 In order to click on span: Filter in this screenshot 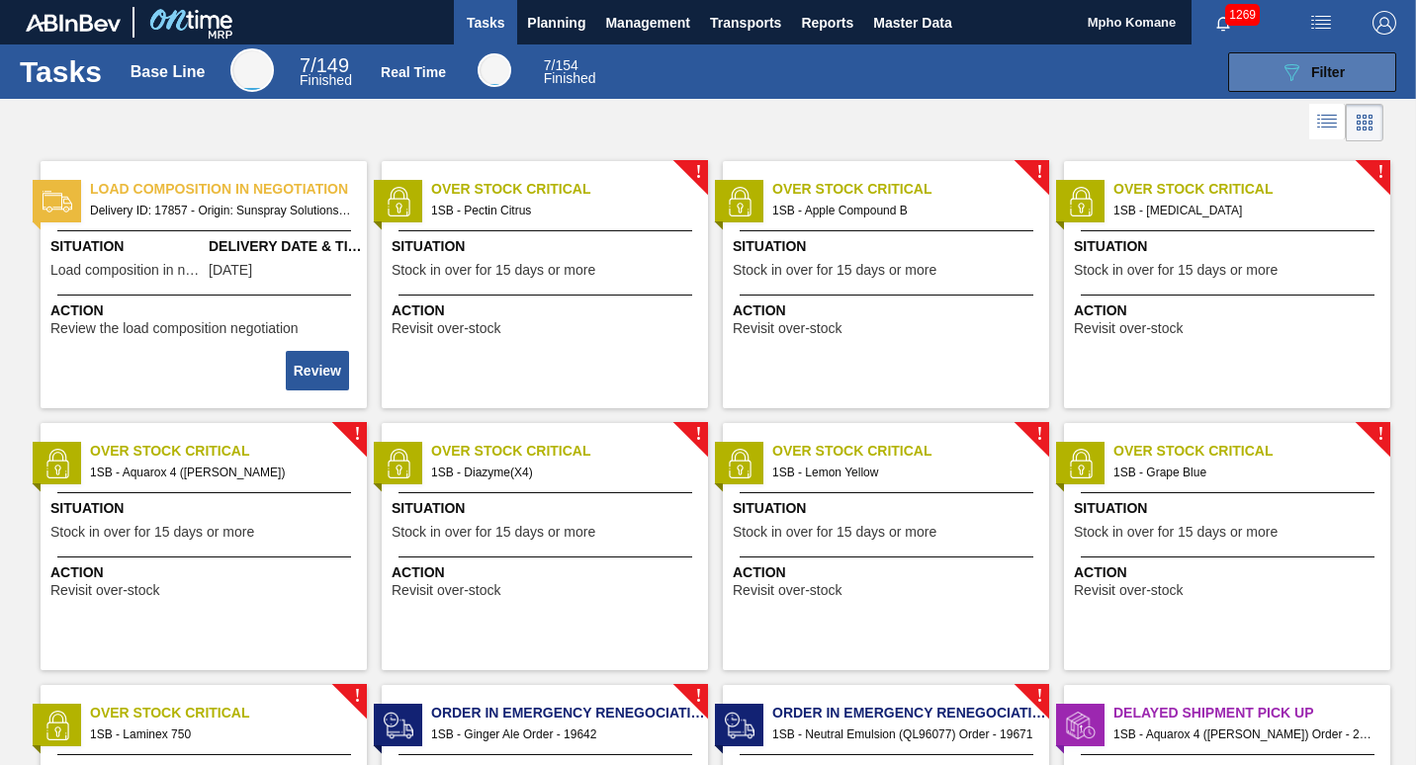, I will do `click(1328, 72)`.